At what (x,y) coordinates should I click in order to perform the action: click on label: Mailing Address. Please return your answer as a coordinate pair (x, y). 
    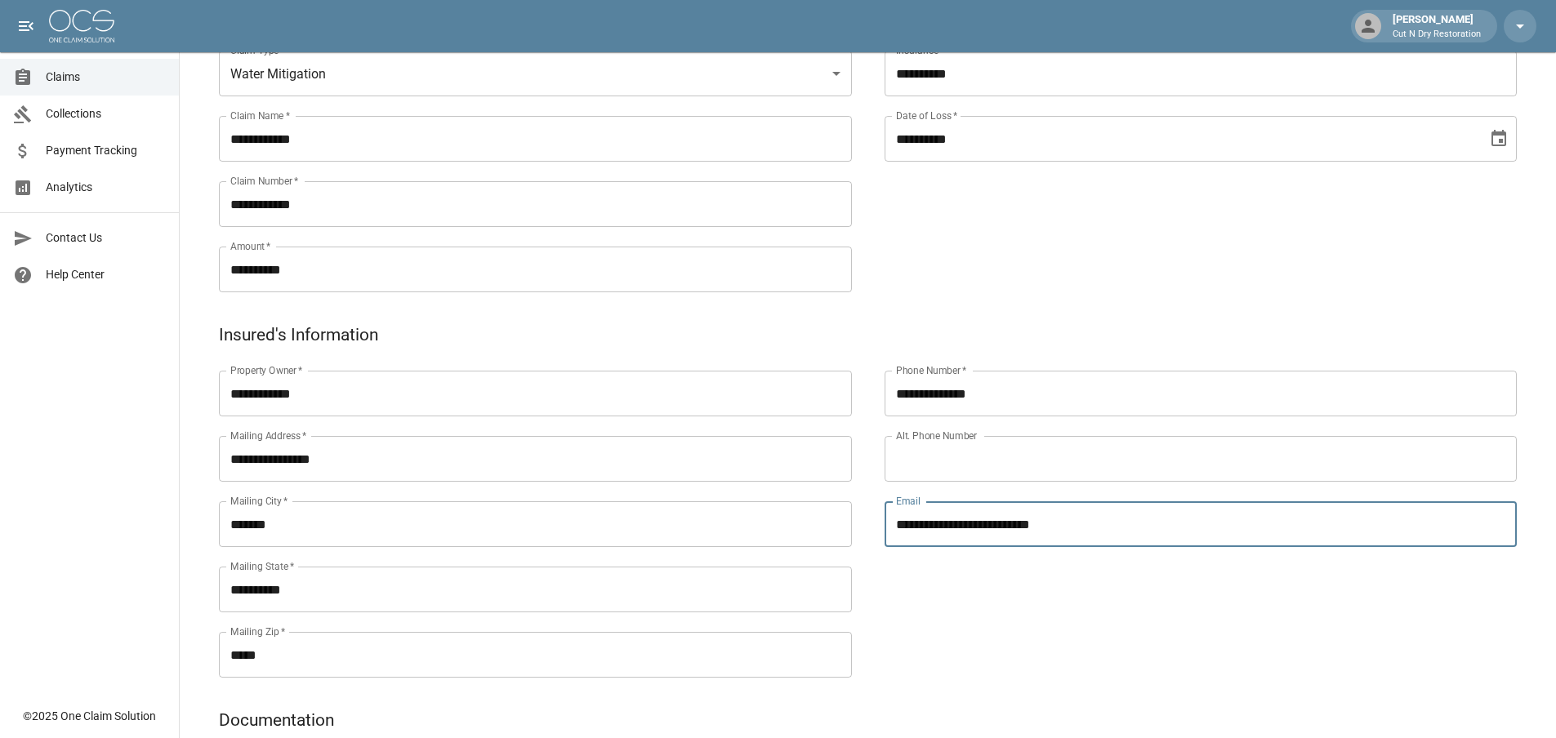
    Looking at the image, I should click on (268, 435).